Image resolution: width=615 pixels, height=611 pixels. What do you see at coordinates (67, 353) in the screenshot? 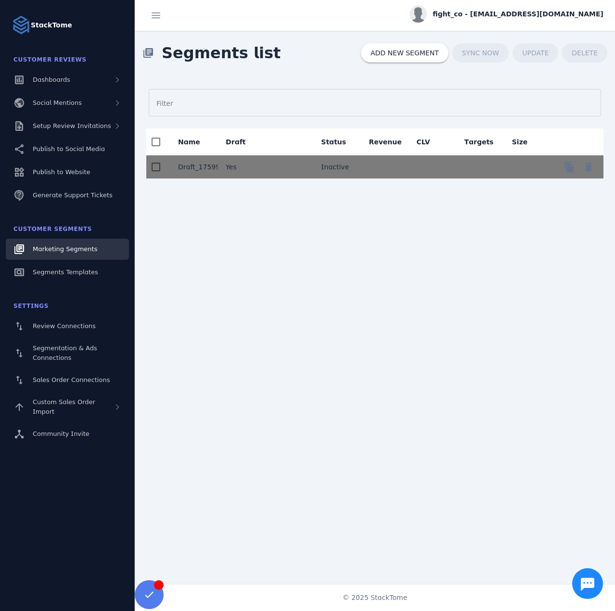
I see `a: Segmentation & Ads Connections` at bounding box center [67, 353].